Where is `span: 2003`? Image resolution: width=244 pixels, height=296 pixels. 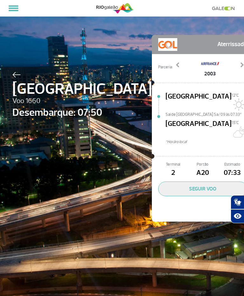 span: 2003 is located at coordinates (210, 74).